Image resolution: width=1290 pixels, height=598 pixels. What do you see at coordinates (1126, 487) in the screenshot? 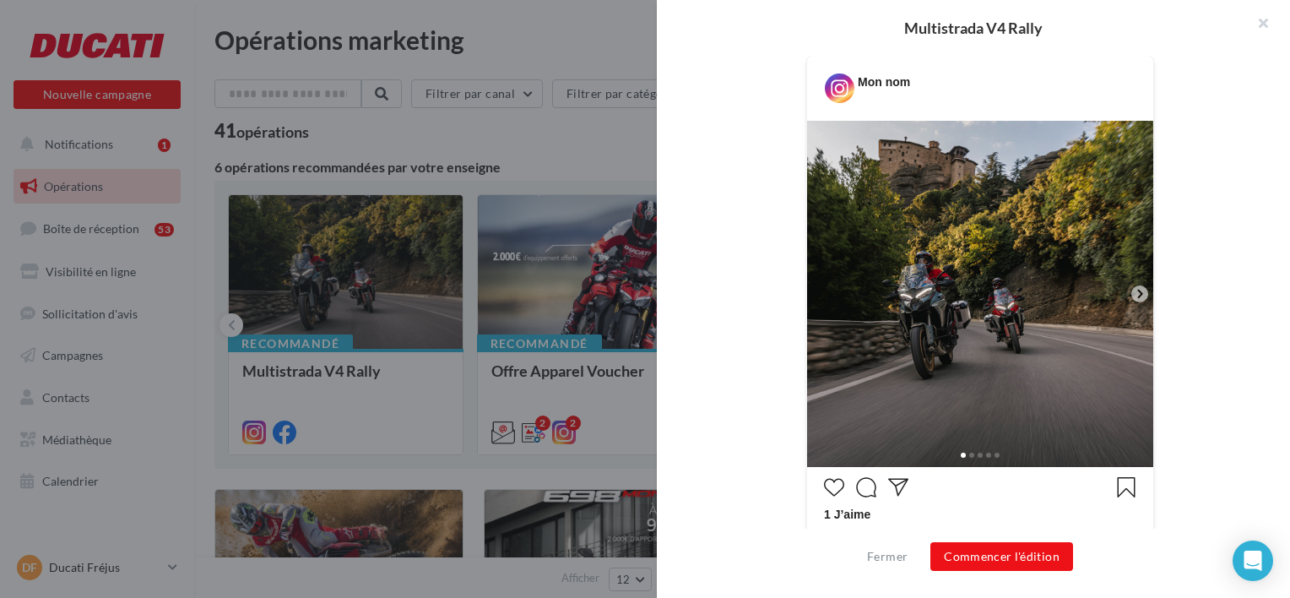
I see `svg: Enregistrer` at bounding box center [1126, 487].